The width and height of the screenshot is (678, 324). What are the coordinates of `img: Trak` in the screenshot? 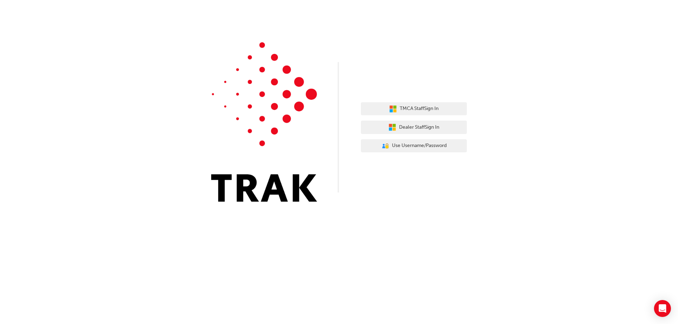 It's located at (264, 122).